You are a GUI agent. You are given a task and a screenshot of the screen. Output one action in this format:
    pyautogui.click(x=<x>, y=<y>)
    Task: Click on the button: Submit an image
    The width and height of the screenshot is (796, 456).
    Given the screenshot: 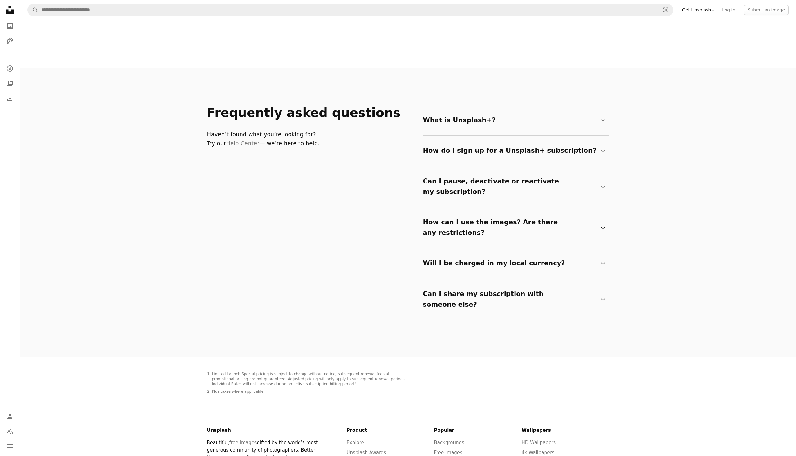 What is the action you would take?
    pyautogui.click(x=767, y=10)
    